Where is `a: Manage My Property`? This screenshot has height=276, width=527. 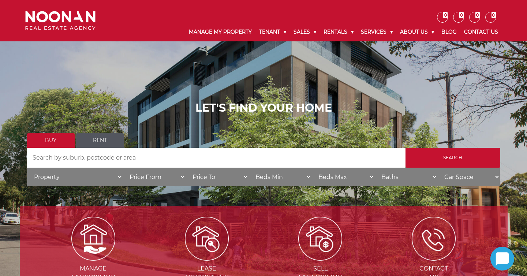
a: Manage My Property is located at coordinates (220, 32).